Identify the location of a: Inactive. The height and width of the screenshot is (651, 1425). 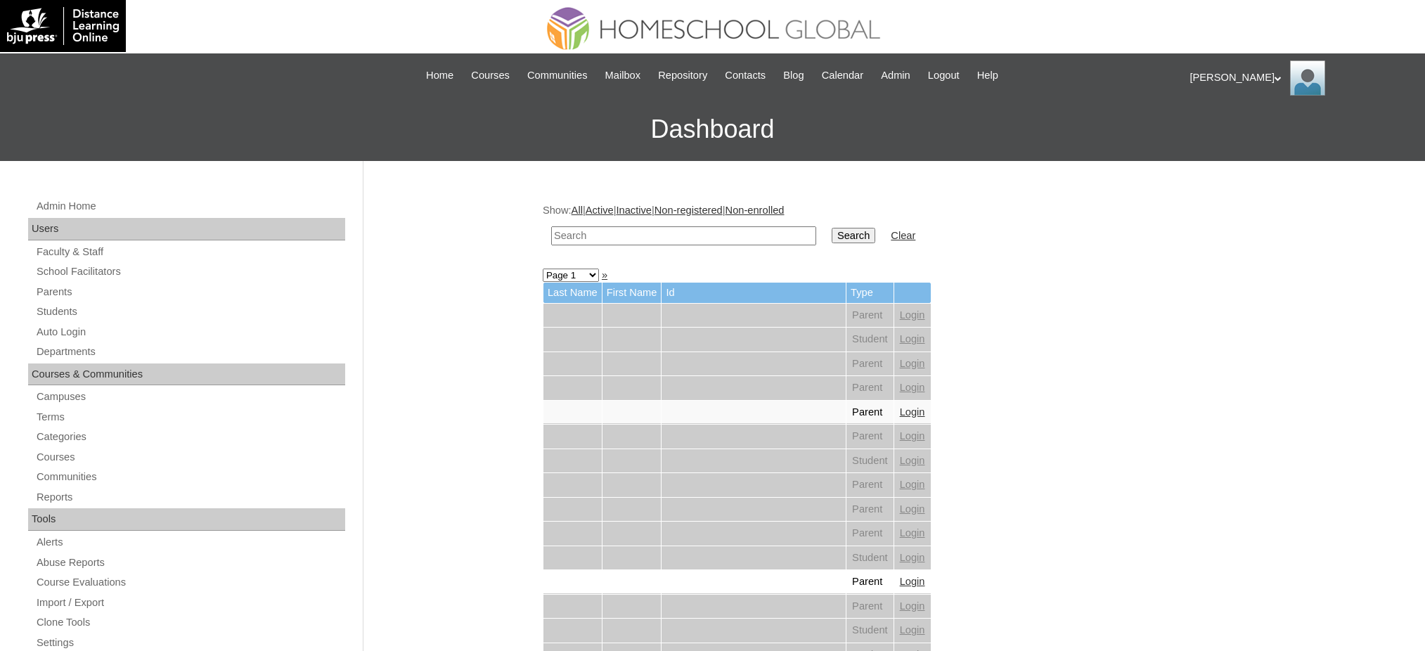
(633, 210).